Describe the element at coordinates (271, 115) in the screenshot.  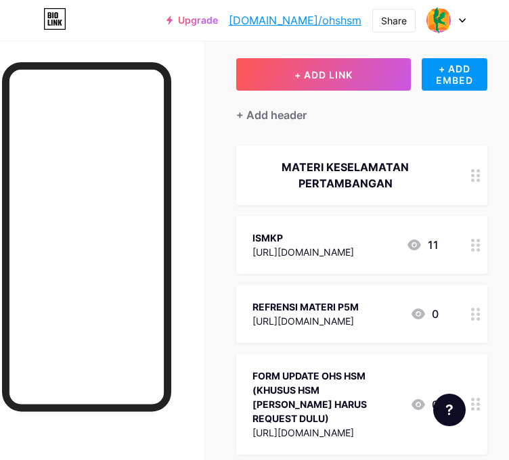
I see `div: + Add header` at that location.